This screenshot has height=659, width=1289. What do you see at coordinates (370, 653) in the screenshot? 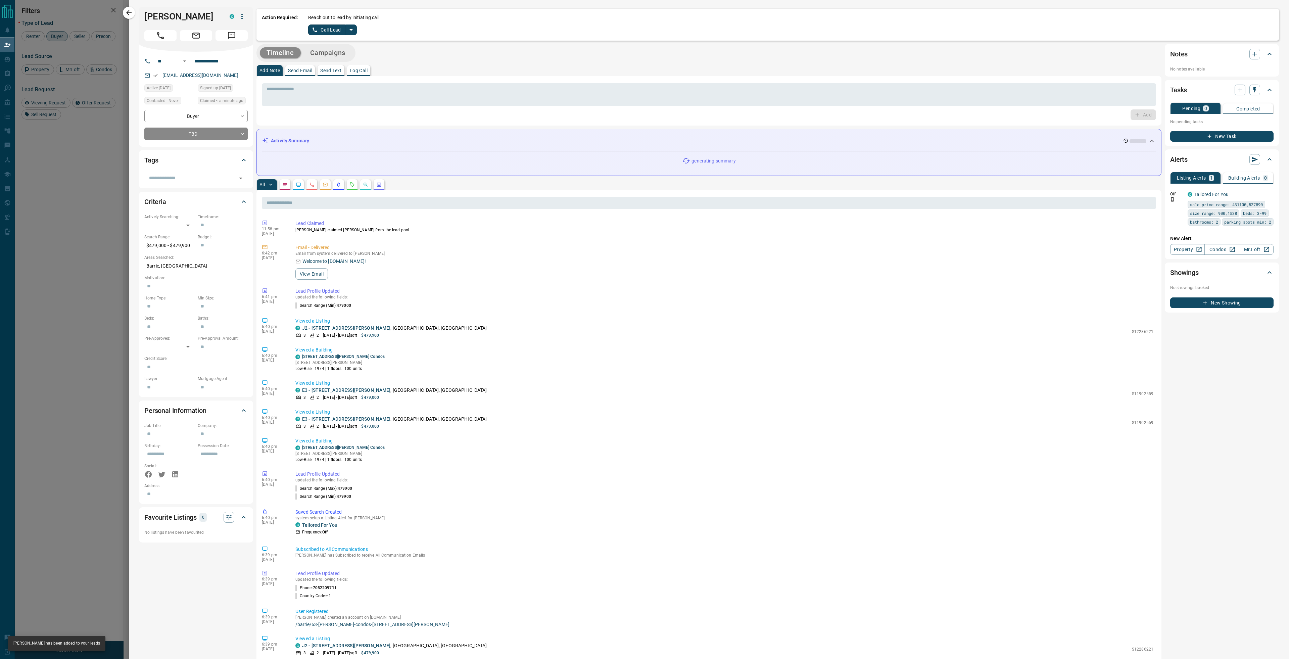
I see `p: $479,900` at bounding box center [370, 653].